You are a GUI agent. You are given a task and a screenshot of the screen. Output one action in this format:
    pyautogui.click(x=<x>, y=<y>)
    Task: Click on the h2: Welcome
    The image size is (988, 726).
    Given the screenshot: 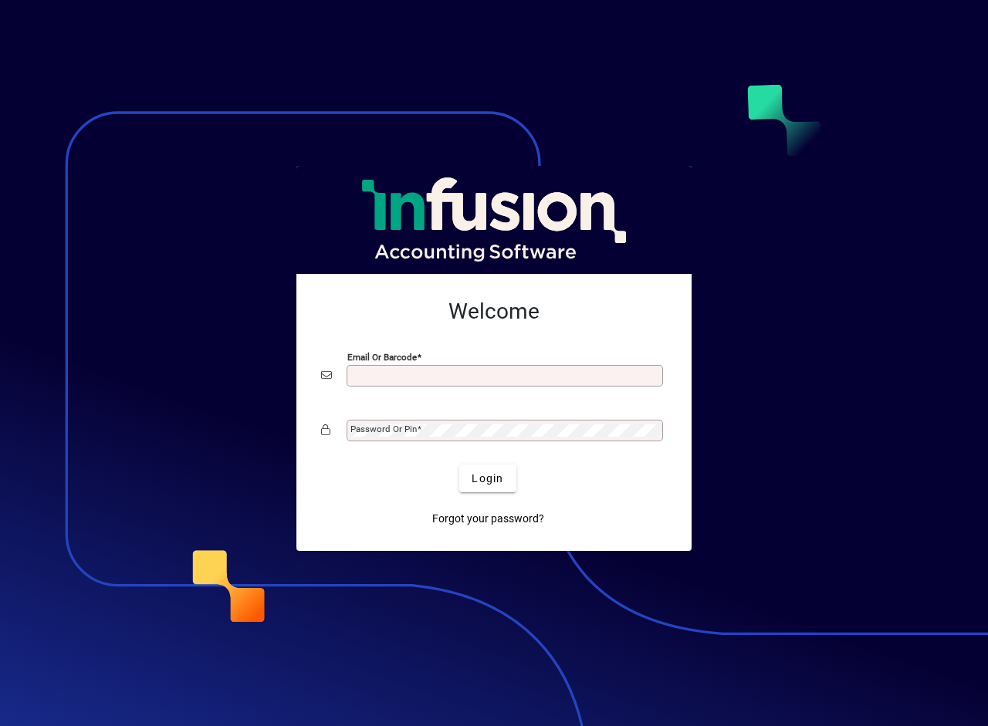 What is the action you would take?
    pyautogui.click(x=494, y=312)
    